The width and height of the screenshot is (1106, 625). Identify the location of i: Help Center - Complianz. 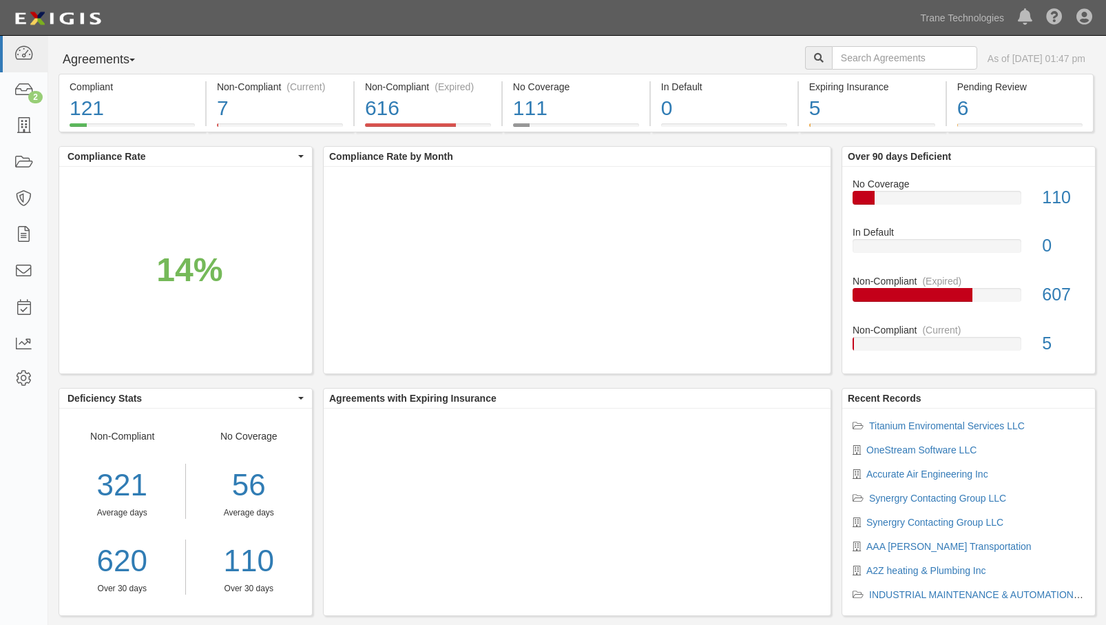
(1054, 18).